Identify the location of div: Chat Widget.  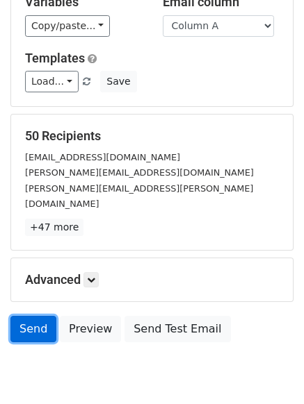
(269, 371).